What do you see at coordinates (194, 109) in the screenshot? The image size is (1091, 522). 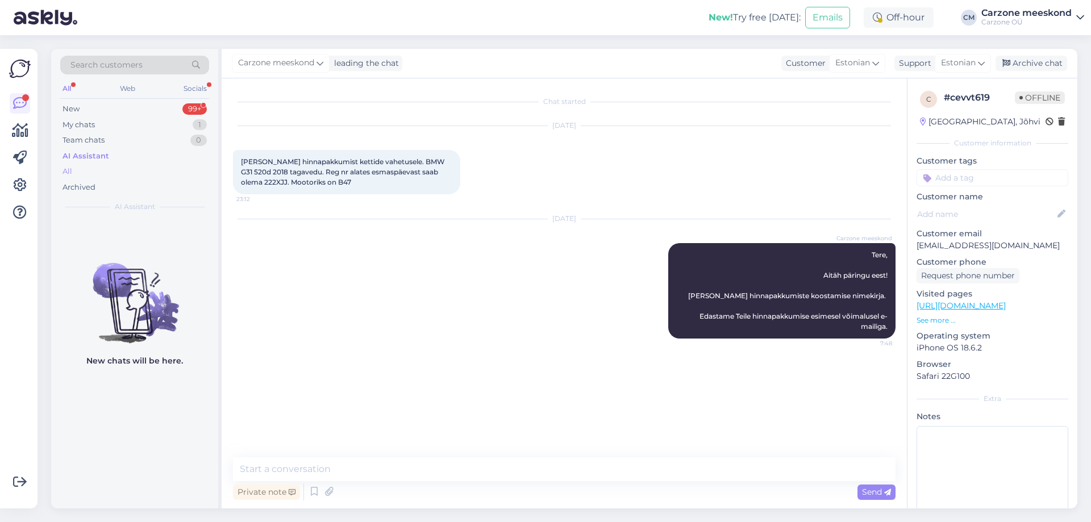 I see `div: 99+` at bounding box center [194, 109].